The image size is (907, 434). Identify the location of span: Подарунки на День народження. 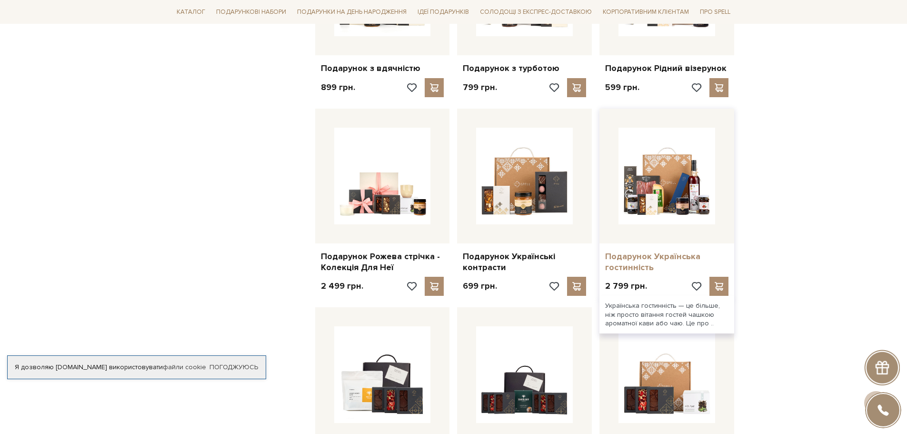
(352, 12).